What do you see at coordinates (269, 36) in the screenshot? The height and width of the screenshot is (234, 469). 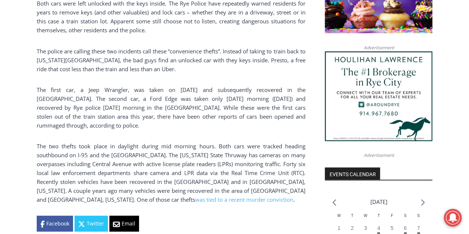 I see `div: "I learned about the history of a place I’d honestly never considered even as a resident of [GEOG...` at bounding box center [269, 36].